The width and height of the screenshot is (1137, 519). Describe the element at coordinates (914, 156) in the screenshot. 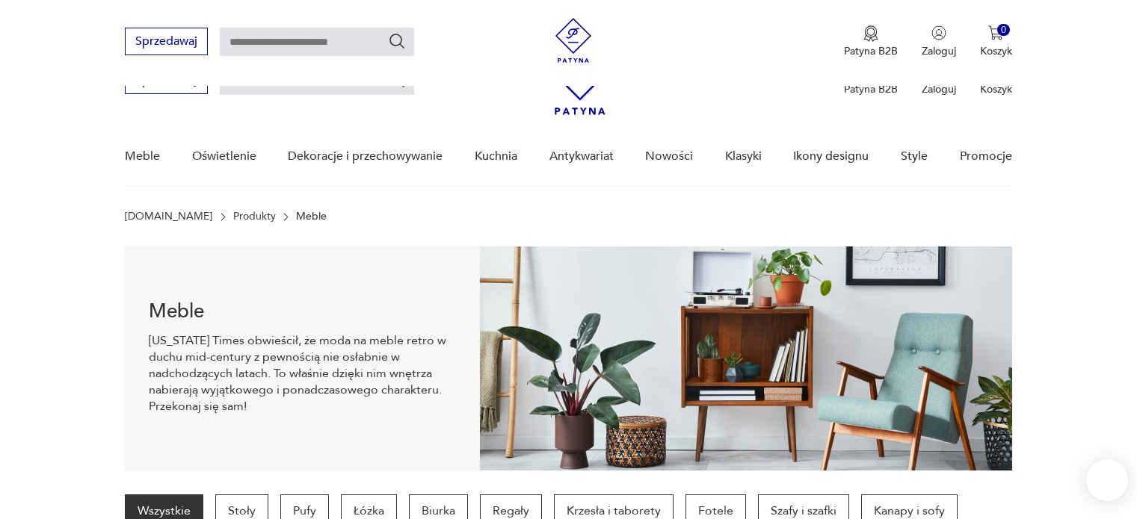

I see `a: Style` at that location.